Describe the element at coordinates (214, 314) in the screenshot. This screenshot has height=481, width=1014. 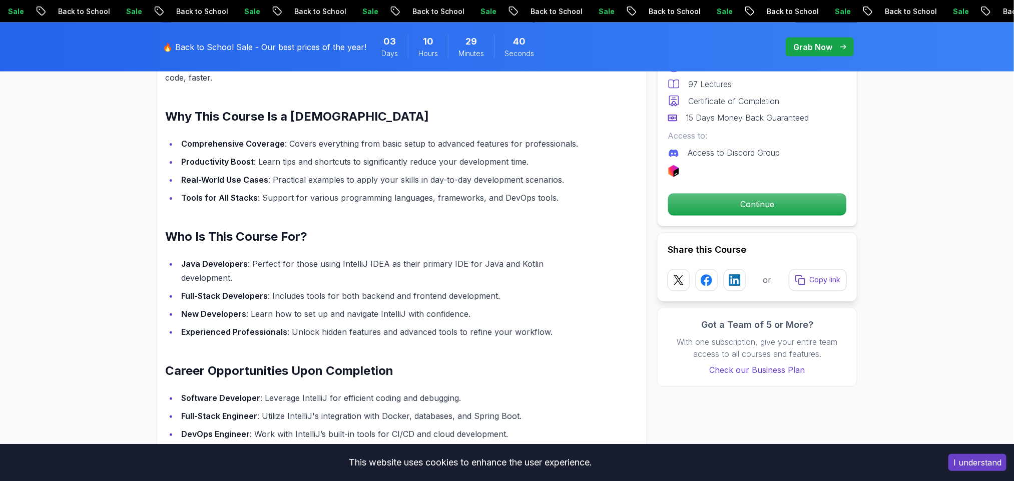
I see `strong: New Developers` at that location.